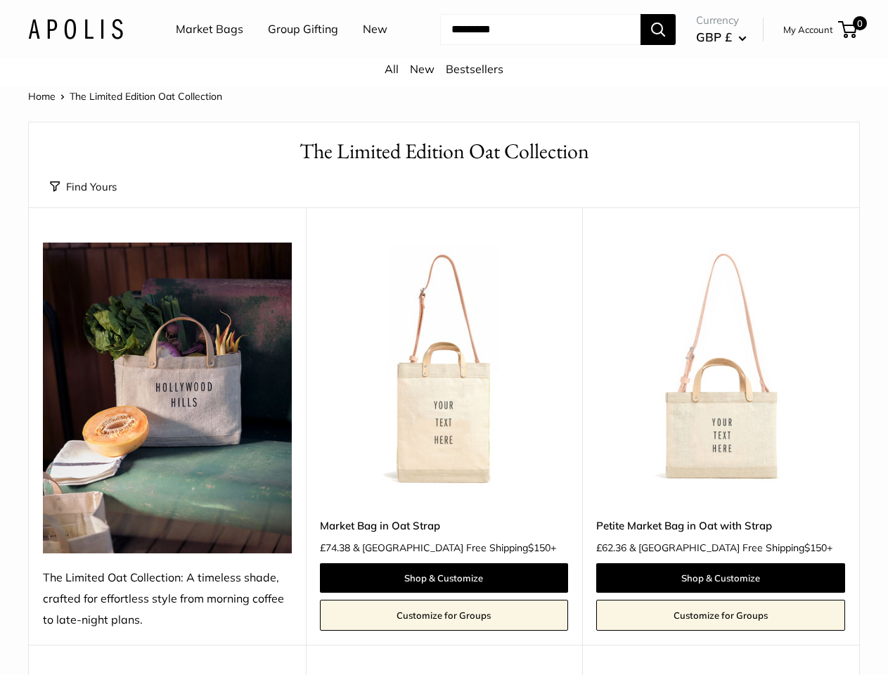  What do you see at coordinates (444, 525) in the screenshot?
I see `a: Market Bag in Oat Strap` at bounding box center [444, 525].